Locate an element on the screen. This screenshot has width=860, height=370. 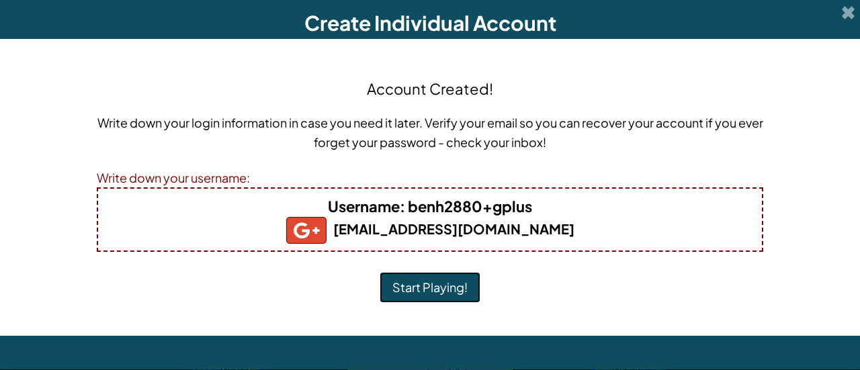
button: Start Playing! is located at coordinates (430, 287).